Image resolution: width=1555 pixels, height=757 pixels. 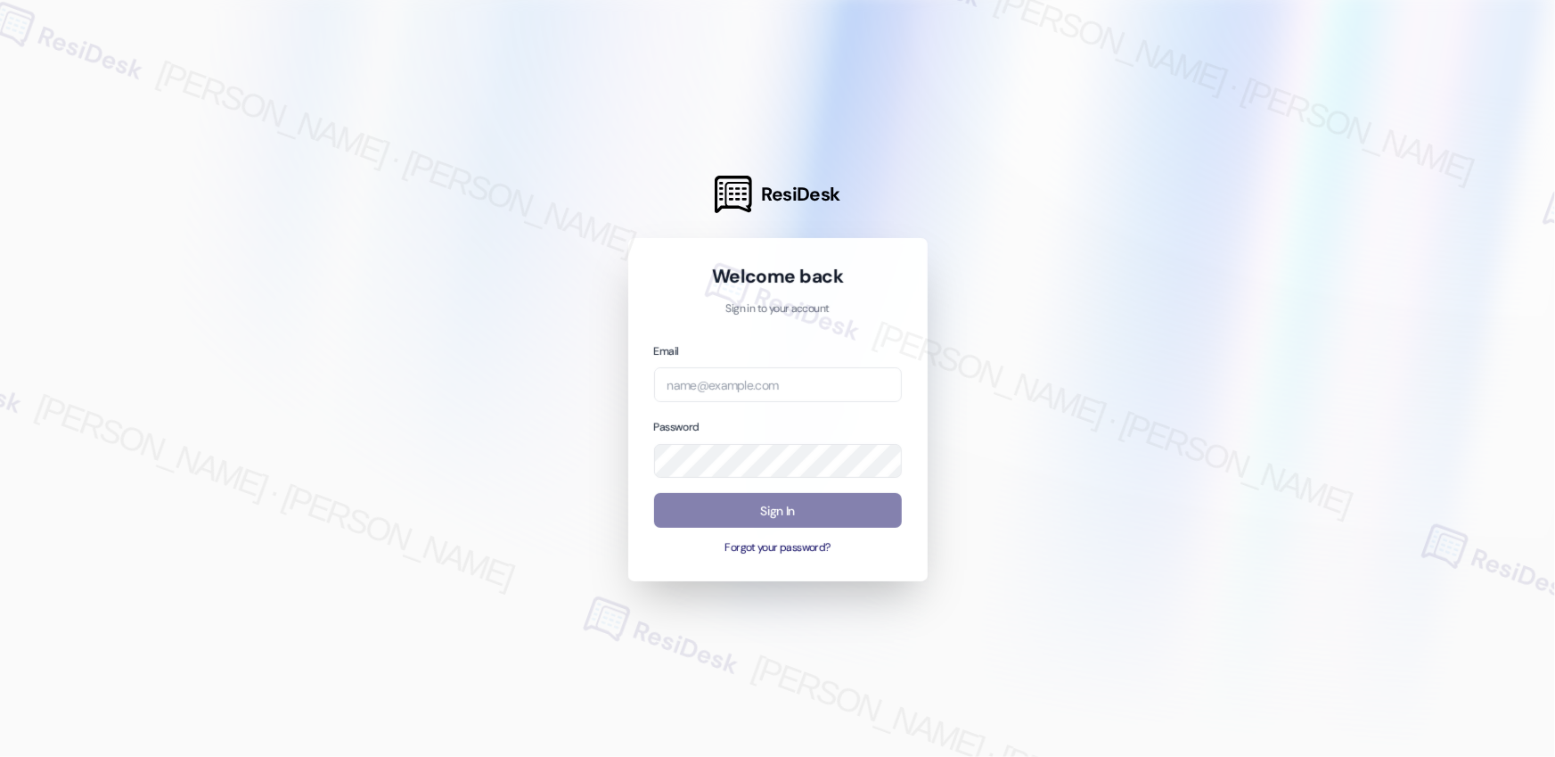 What do you see at coordinates (800, 194) in the screenshot?
I see `span: ResiDesk` at bounding box center [800, 194].